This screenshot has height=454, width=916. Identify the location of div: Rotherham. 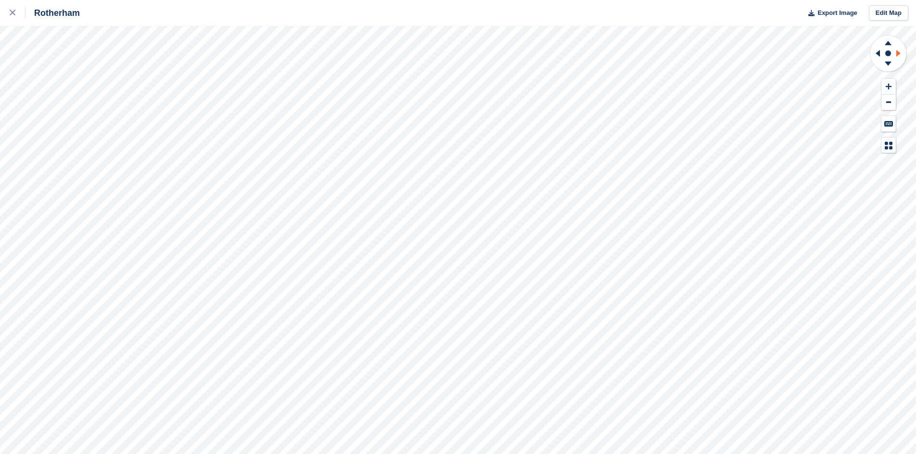
(52, 13).